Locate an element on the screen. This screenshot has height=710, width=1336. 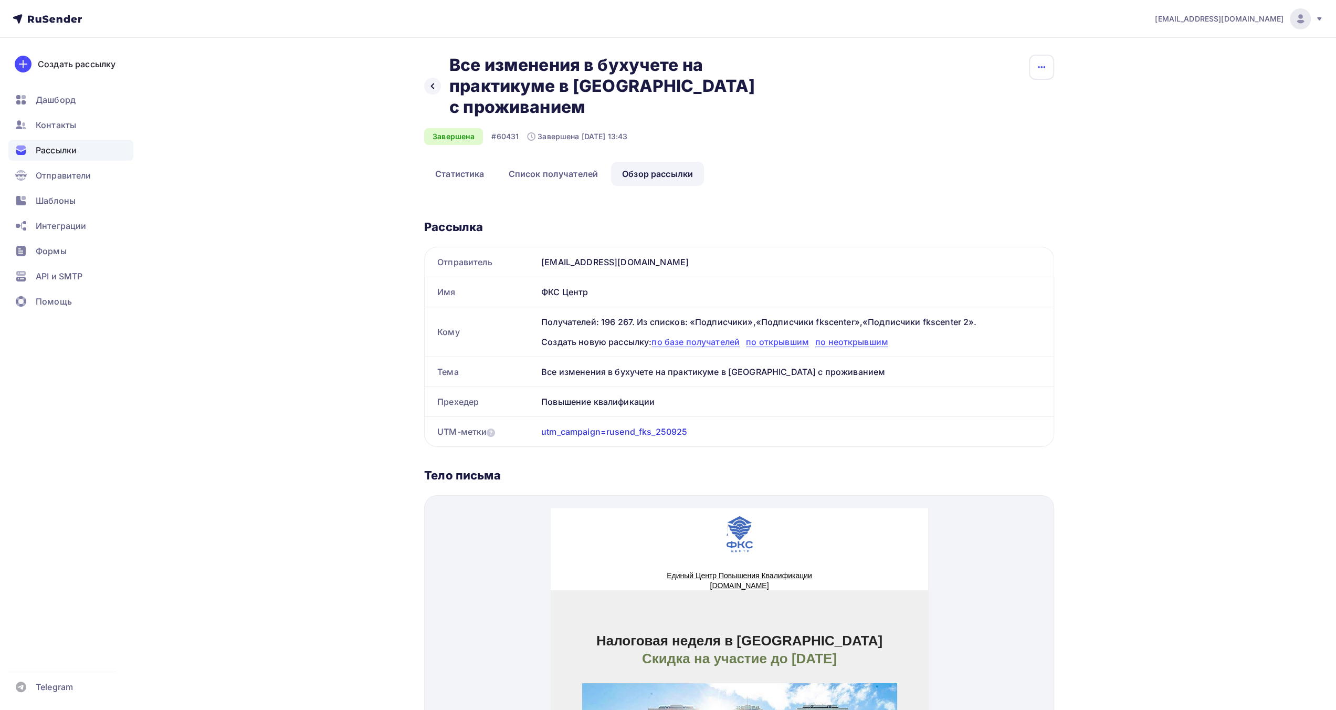
span: по базе получателей is located at coordinates (695, 342).